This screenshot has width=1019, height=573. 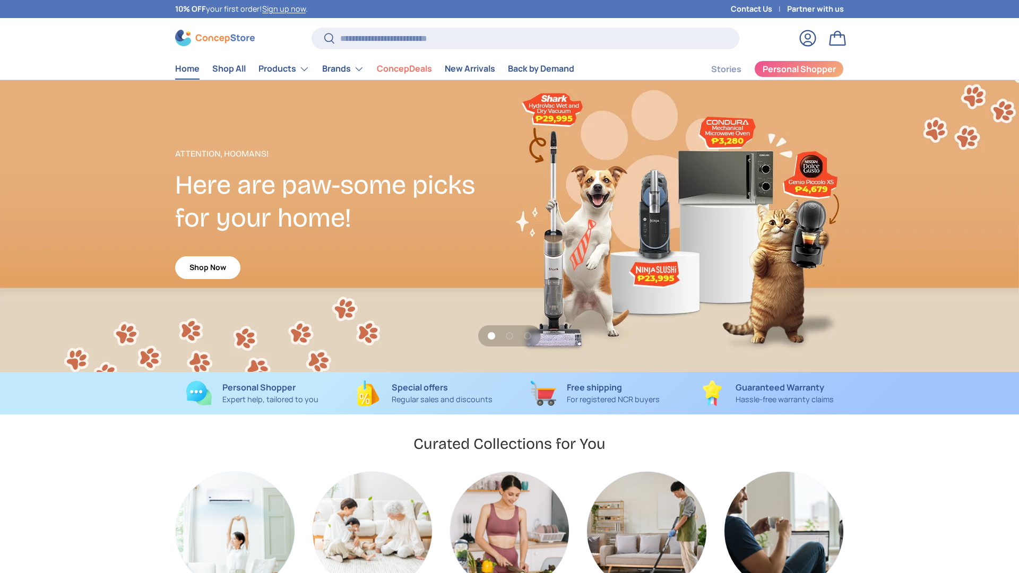 What do you see at coordinates (785, 400) in the screenshot?
I see `p: Hassle-free warranty claims` at bounding box center [785, 400].